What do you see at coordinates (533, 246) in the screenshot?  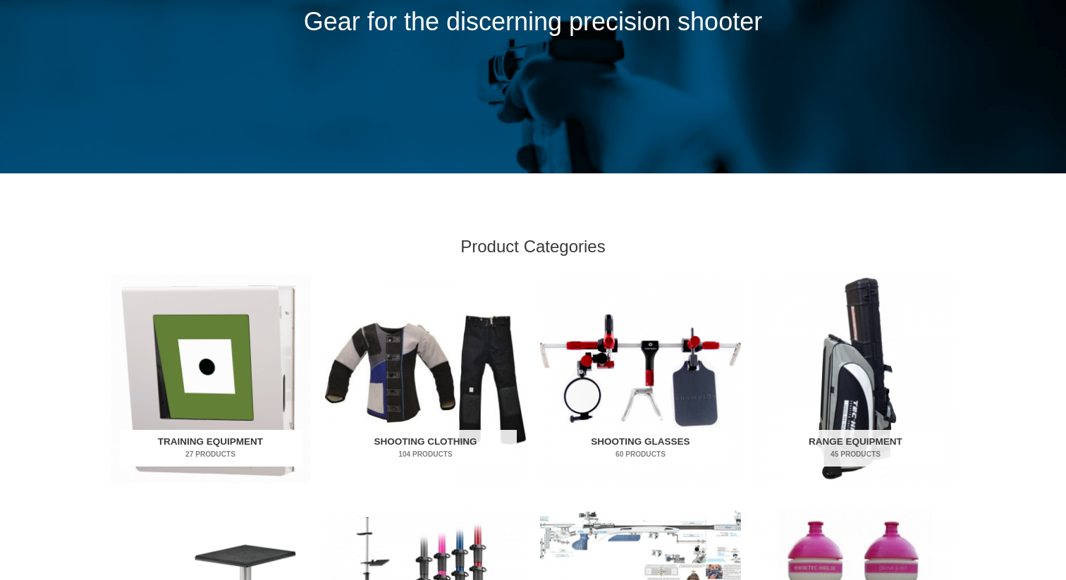 I see `h2: Product Categories` at bounding box center [533, 246].